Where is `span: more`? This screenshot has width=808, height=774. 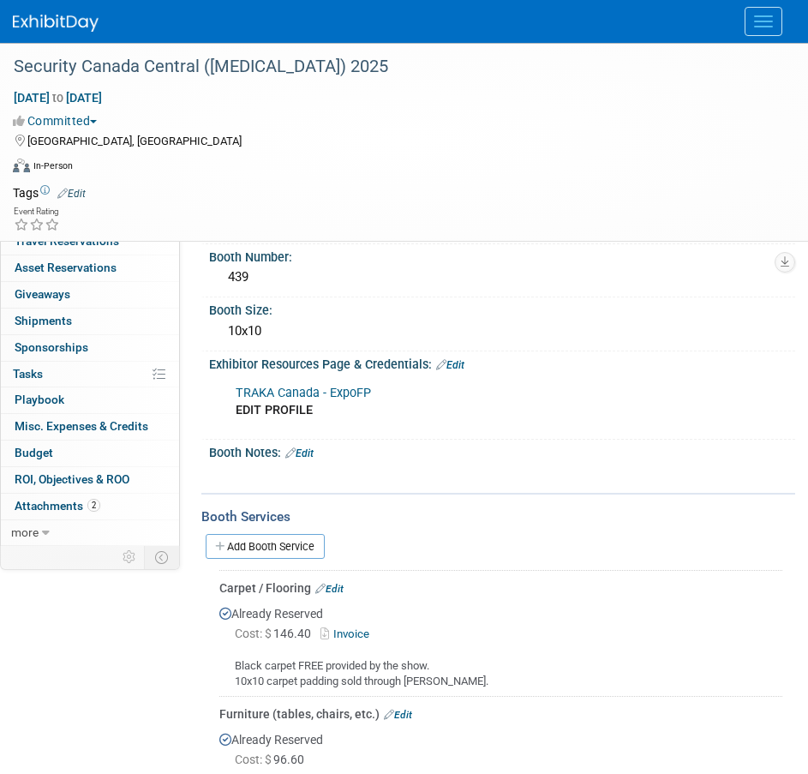 span: more is located at coordinates (25, 532).